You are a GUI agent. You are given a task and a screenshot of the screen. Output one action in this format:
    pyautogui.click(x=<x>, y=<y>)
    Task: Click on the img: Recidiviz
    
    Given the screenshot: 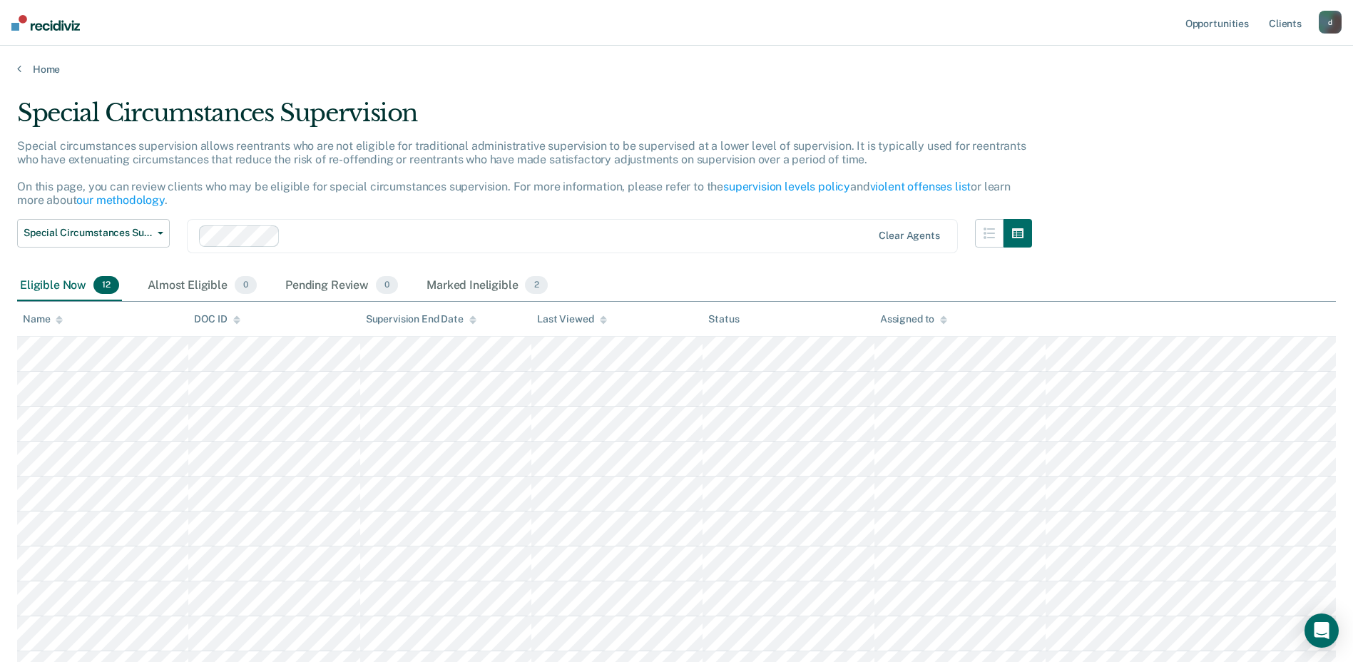 What is the action you would take?
    pyautogui.click(x=46, y=23)
    